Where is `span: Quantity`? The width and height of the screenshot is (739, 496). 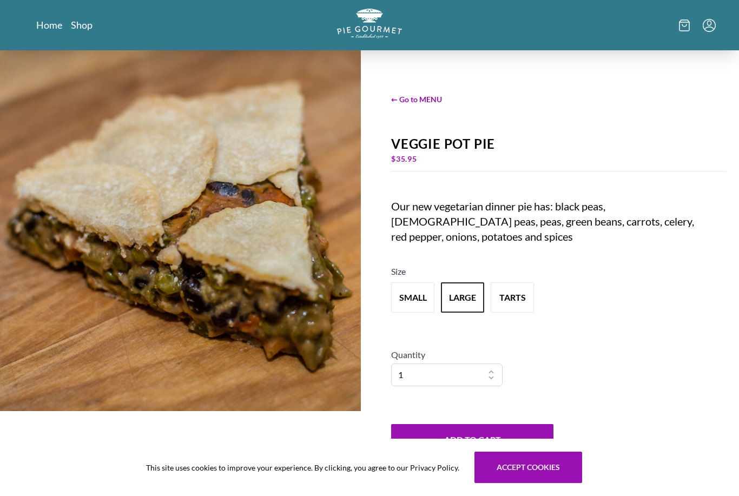
span: Quantity is located at coordinates (408, 354).